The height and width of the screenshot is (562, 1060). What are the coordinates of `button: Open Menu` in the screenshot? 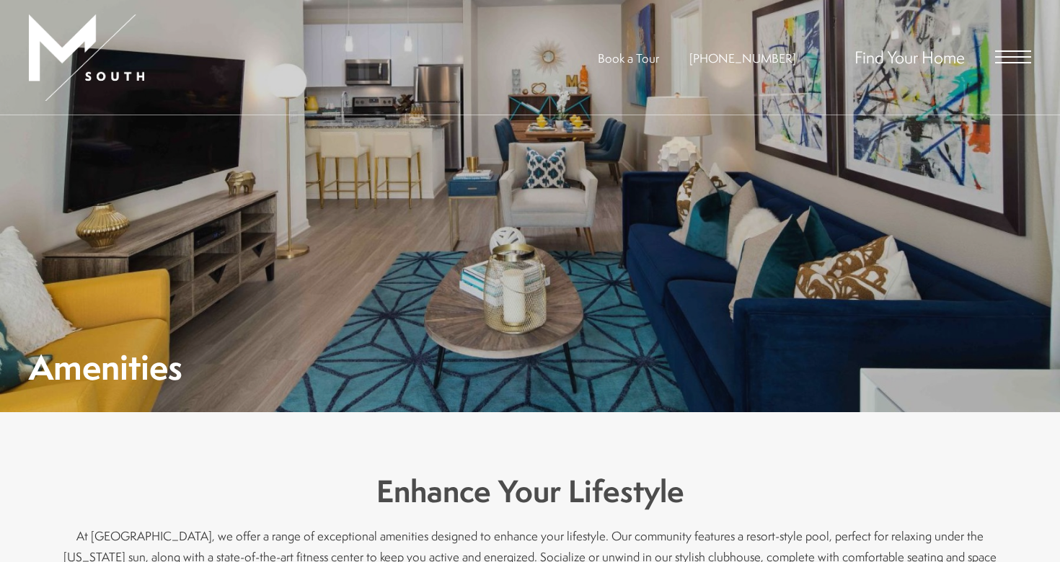 It's located at (1013, 57).